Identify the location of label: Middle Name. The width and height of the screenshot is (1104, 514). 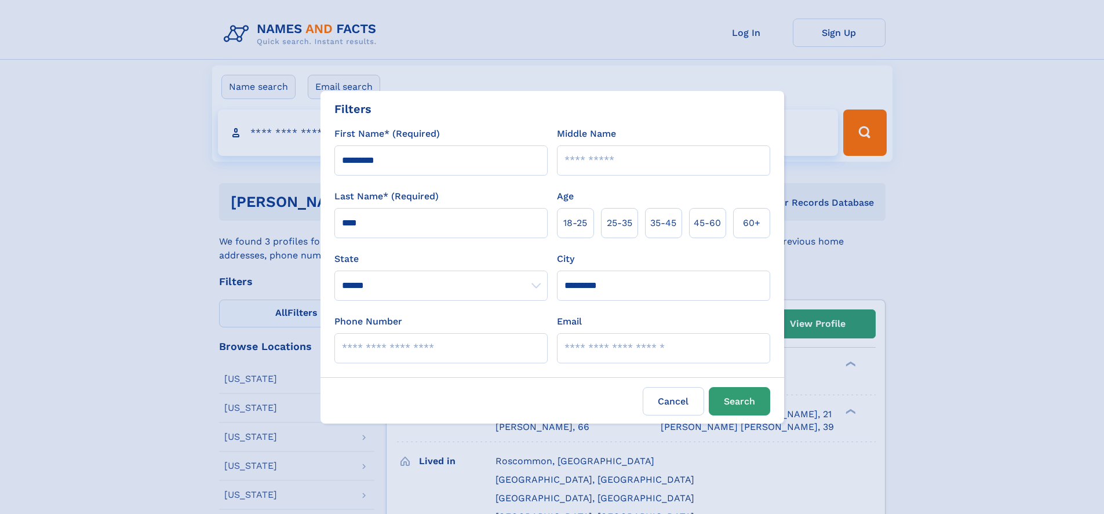
(587, 134).